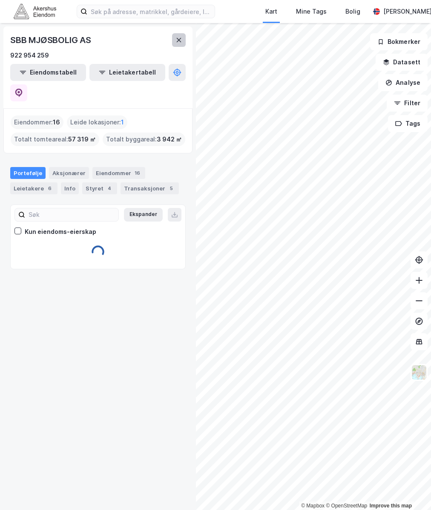  I want to click on span: 57 319 ㎡, so click(82, 139).